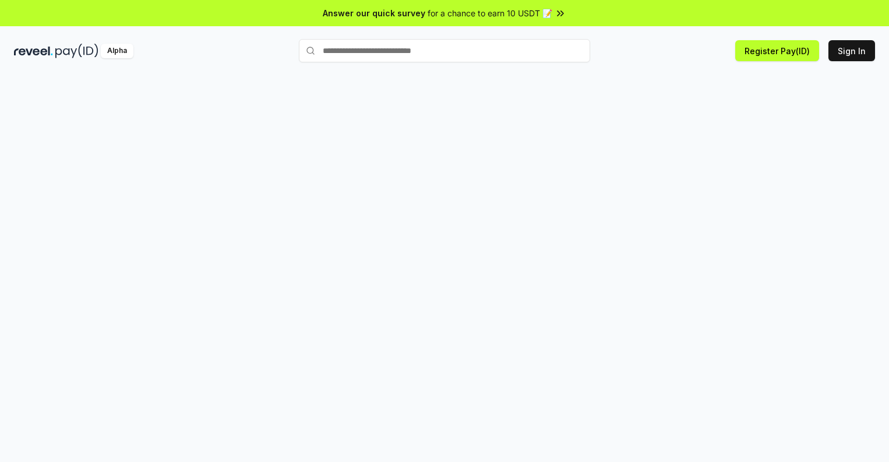 The width and height of the screenshot is (889, 462). What do you see at coordinates (777, 51) in the screenshot?
I see `button: Register Pay(ID)` at bounding box center [777, 51].